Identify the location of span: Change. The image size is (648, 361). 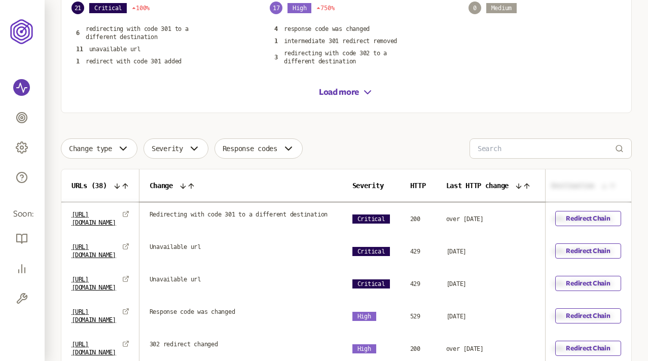
(161, 186).